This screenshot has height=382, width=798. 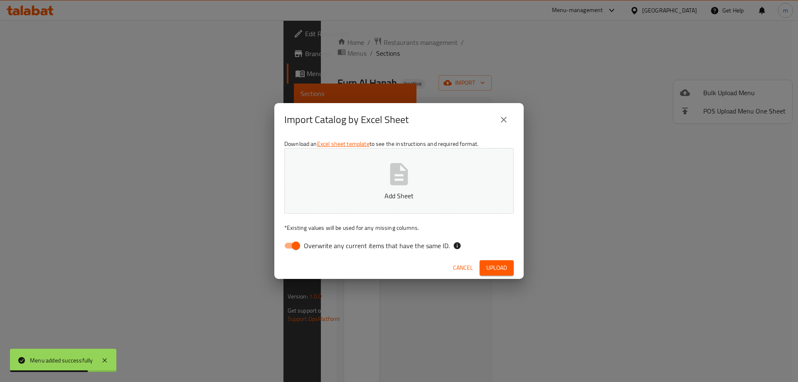 I want to click on span: Upload, so click(x=497, y=268).